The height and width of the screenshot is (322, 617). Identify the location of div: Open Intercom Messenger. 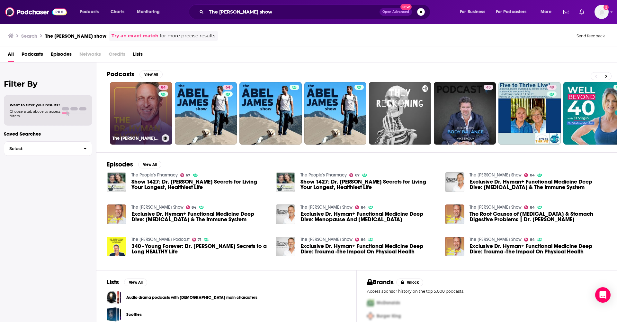
(603, 295).